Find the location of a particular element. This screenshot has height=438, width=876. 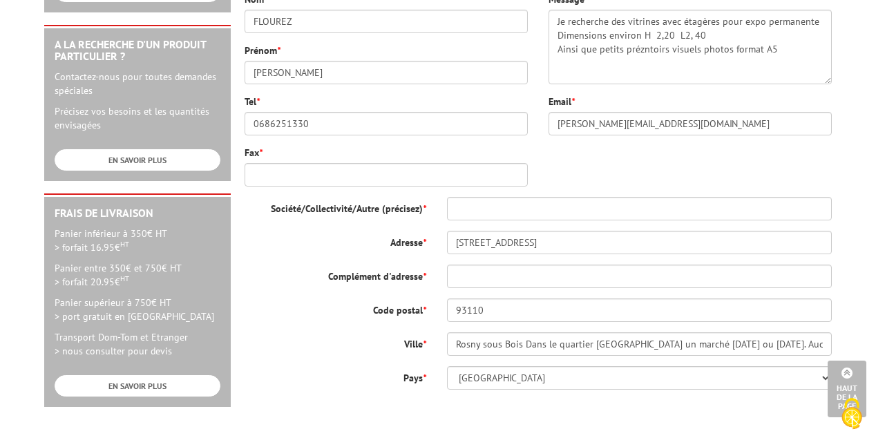

label: Code postal is located at coordinates (335, 307).